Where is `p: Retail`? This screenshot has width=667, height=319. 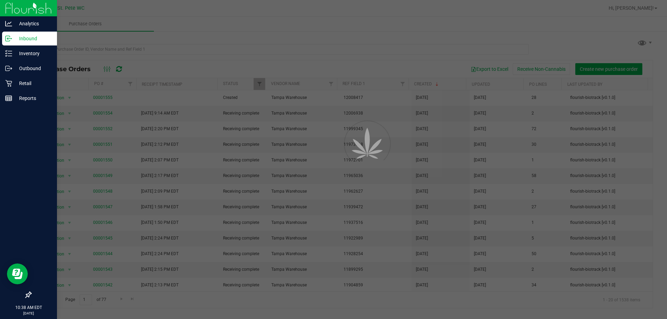 p: Retail is located at coordinates (33, 83).